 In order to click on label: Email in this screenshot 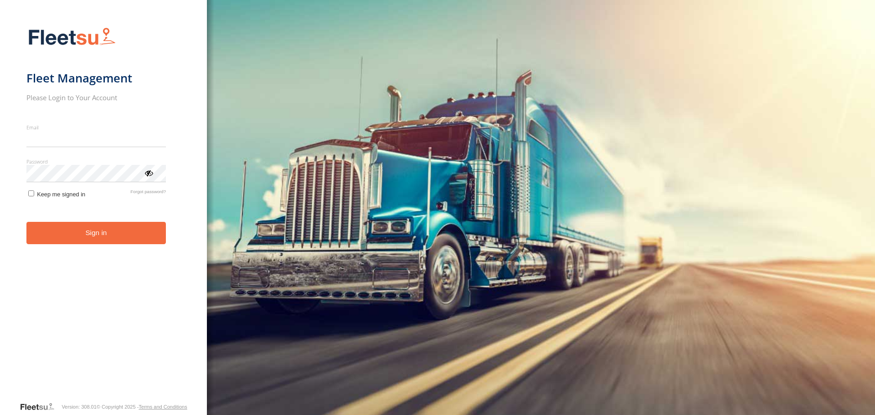, I will do `click(96, 127)`.